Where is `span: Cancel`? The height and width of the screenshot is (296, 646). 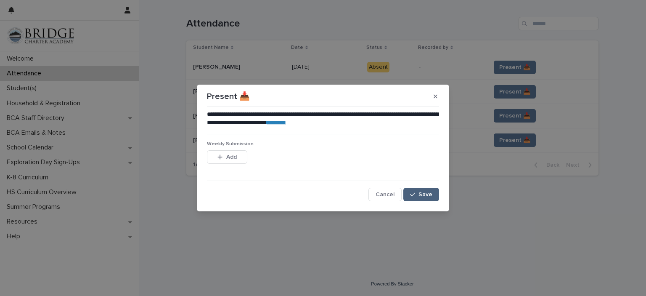 span: Cancel is located at coordinates (385, 194).